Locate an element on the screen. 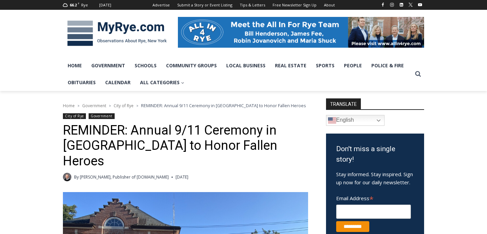 This screenshot has height=234, width=487. span: Government is located at coordinates (94, 106).